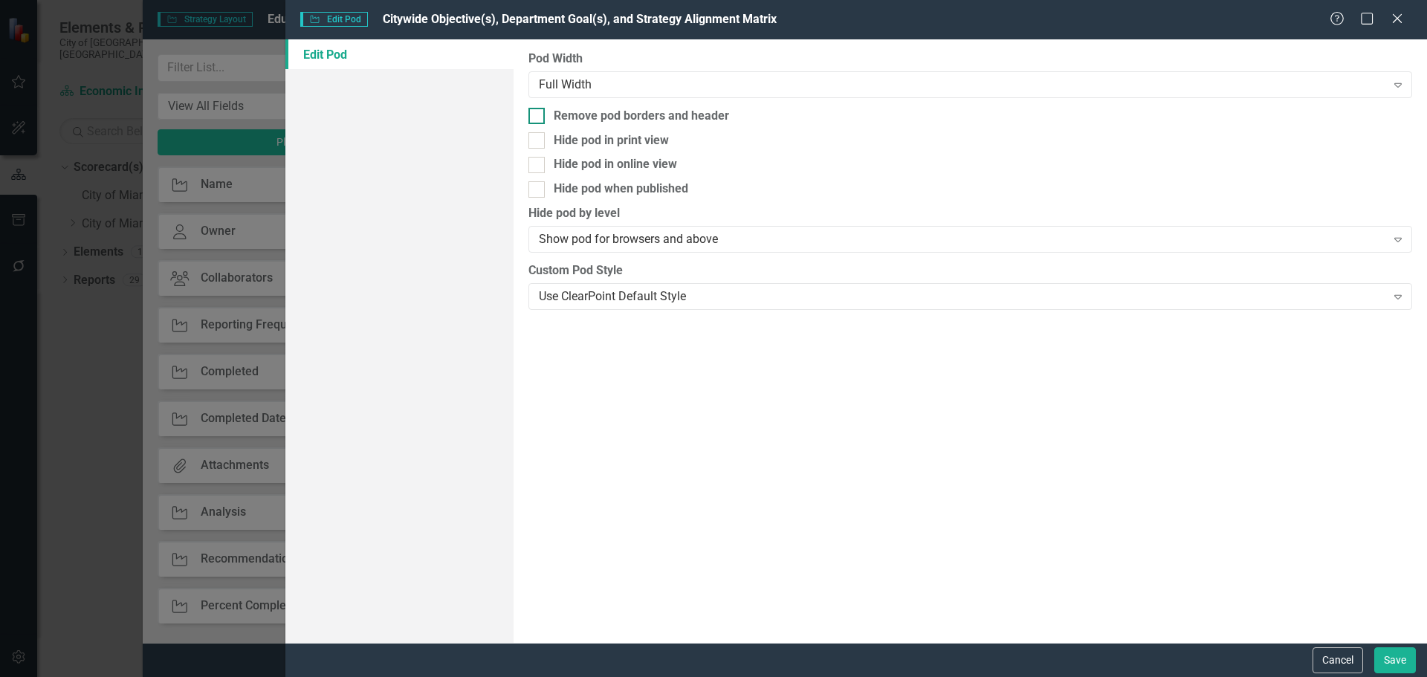 The height and width of the screenshot is (677, 1427). What do you see at coordinates (399, 54) in the screenshot?
I see `a: Edit Pod` at bounding box center [399, 54].